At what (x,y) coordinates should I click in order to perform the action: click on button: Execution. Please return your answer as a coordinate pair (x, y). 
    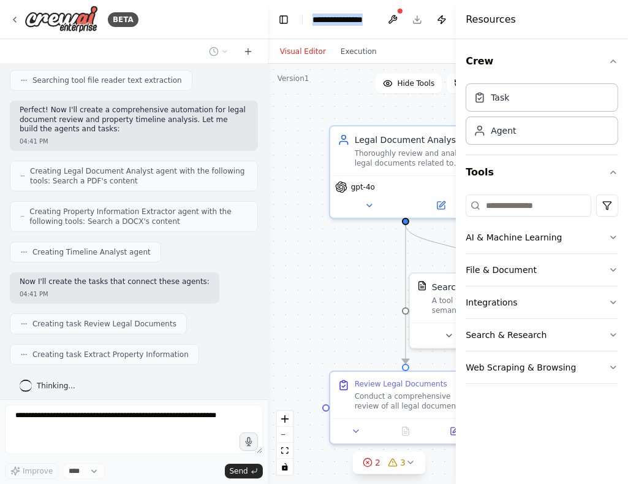
    Looking at the image, I should click on (359, 52).